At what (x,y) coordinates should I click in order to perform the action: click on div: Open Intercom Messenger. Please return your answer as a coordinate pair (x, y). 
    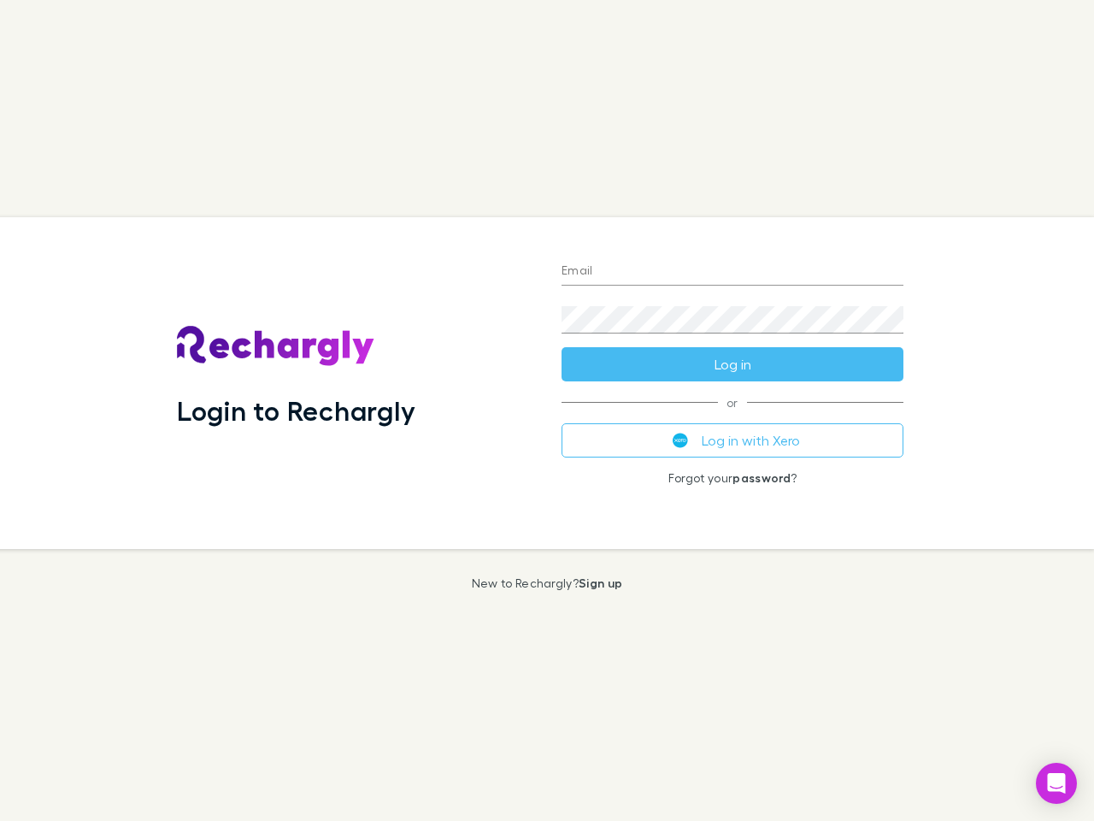
    Looking at the image, I should click on (1057, 783).